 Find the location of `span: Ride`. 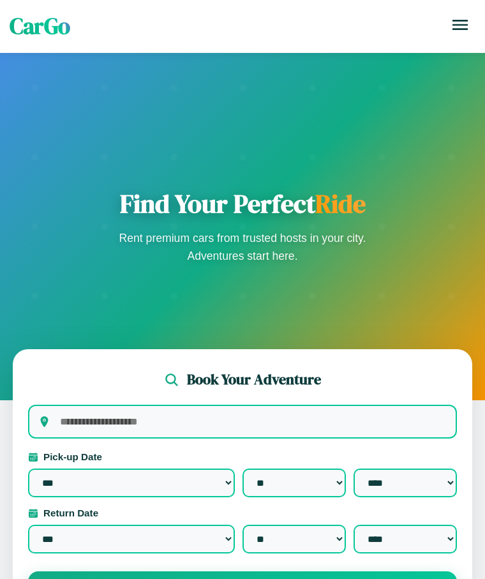

span: Ride is located at coordinates (340, 204).